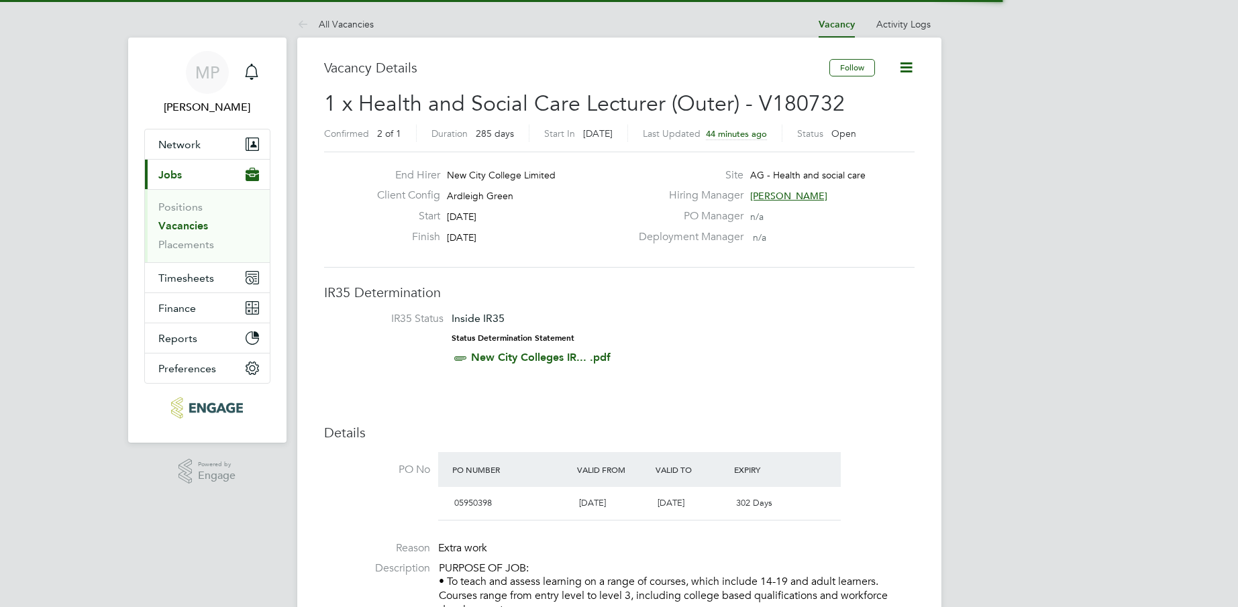 This screenshot has height=607, width=1238. What do you see at coordinates (207, 225) in the screenshot?
I see `div: Jobs` at bounding box center [207, 225].